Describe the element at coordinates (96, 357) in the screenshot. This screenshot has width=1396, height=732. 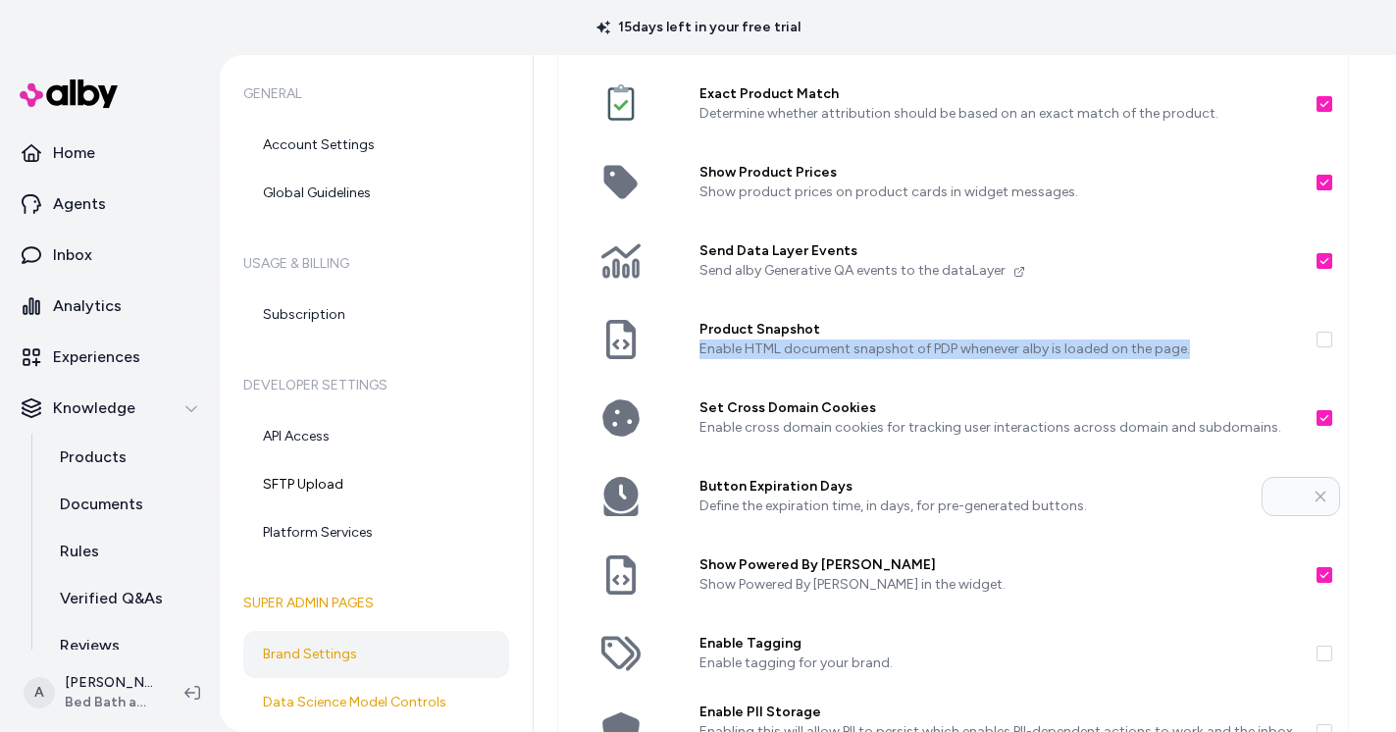
I see `p: Experiences` at that location.